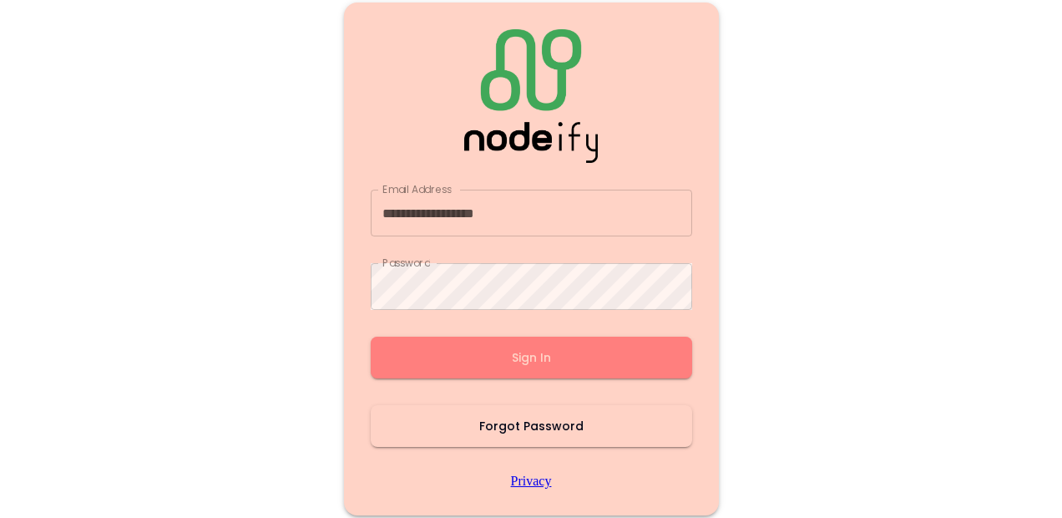 The height and width of the screenshot is (518, 1062). What do you see at coordinates (531, 357) in the screenshot?
I see `button: Sign In` at bounding box center [531, 357].